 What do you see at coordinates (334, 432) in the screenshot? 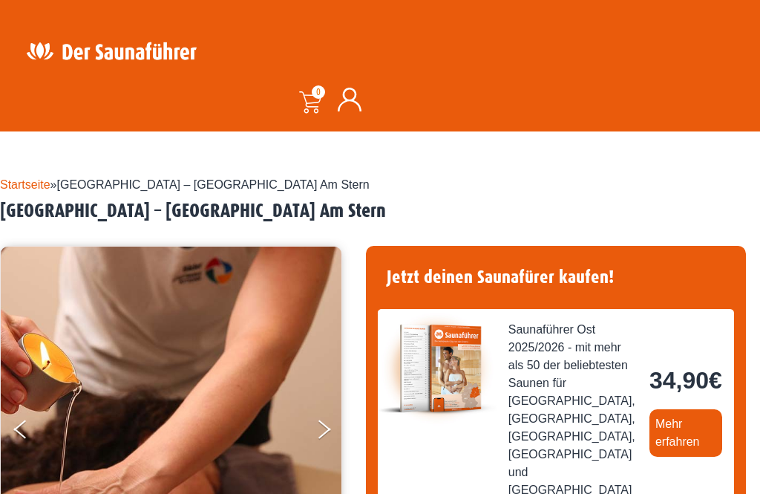
I see `button: Next` at bounding box center [334, 432].